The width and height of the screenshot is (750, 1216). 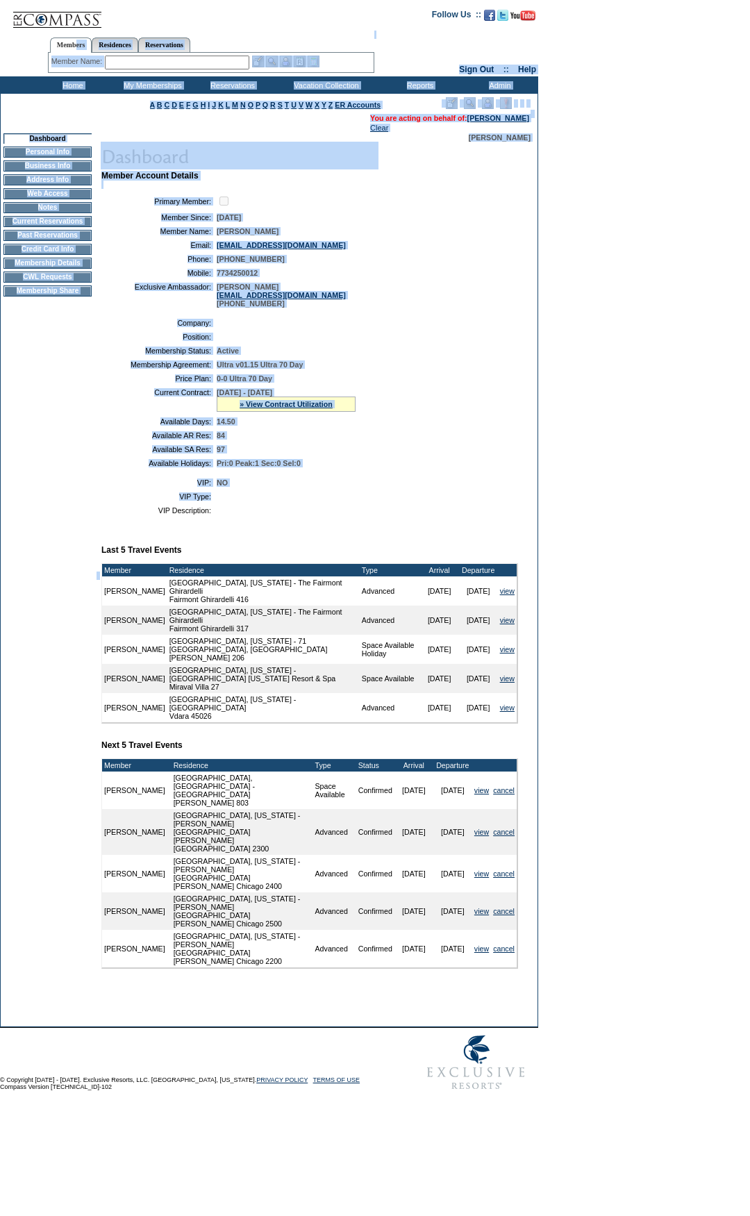 I want to click on a: O, so click(x=251, y=105).